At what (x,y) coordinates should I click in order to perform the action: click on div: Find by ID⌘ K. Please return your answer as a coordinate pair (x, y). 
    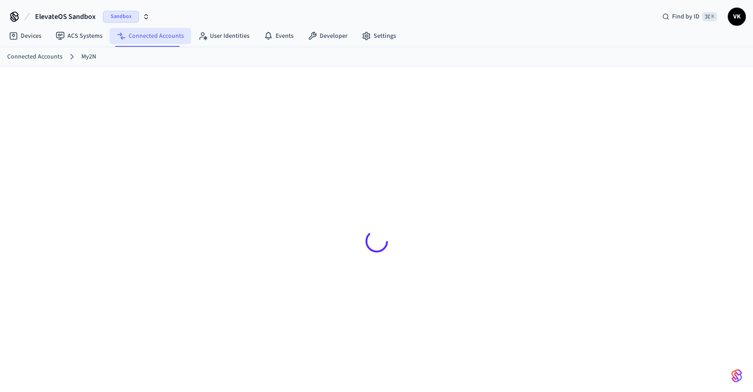
    Looking at the image, I should click on (690, 17).